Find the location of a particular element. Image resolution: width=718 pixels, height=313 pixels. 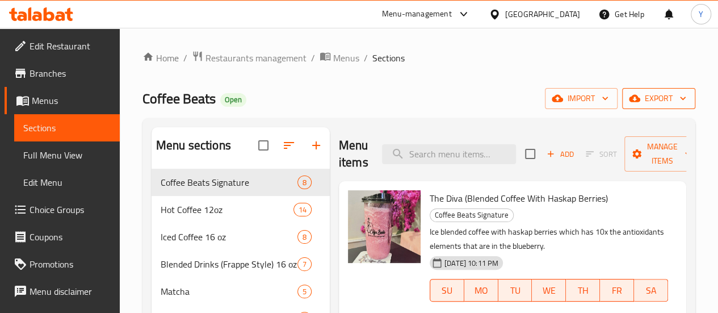

span: 5 is located at coordinates (304, 291).